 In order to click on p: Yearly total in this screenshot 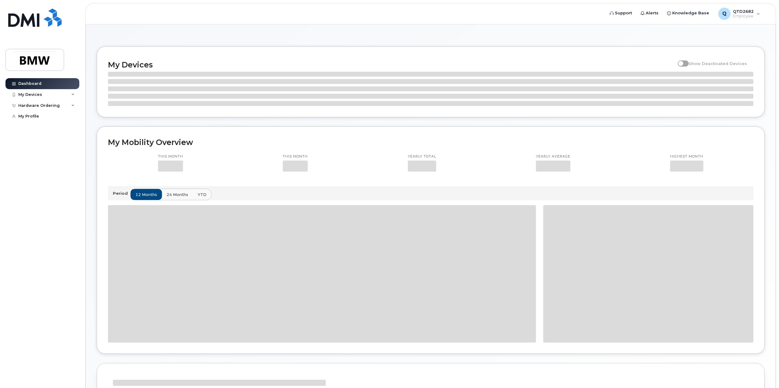, I will do `click(422, 156)`.